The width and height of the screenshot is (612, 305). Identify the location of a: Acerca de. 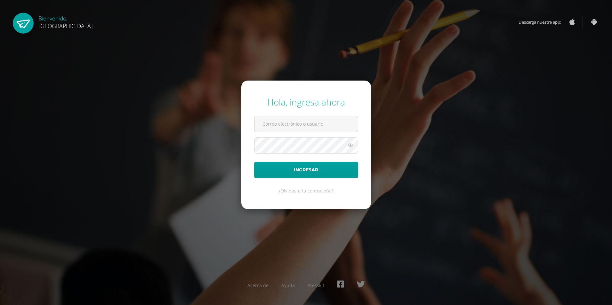
(258, 285).